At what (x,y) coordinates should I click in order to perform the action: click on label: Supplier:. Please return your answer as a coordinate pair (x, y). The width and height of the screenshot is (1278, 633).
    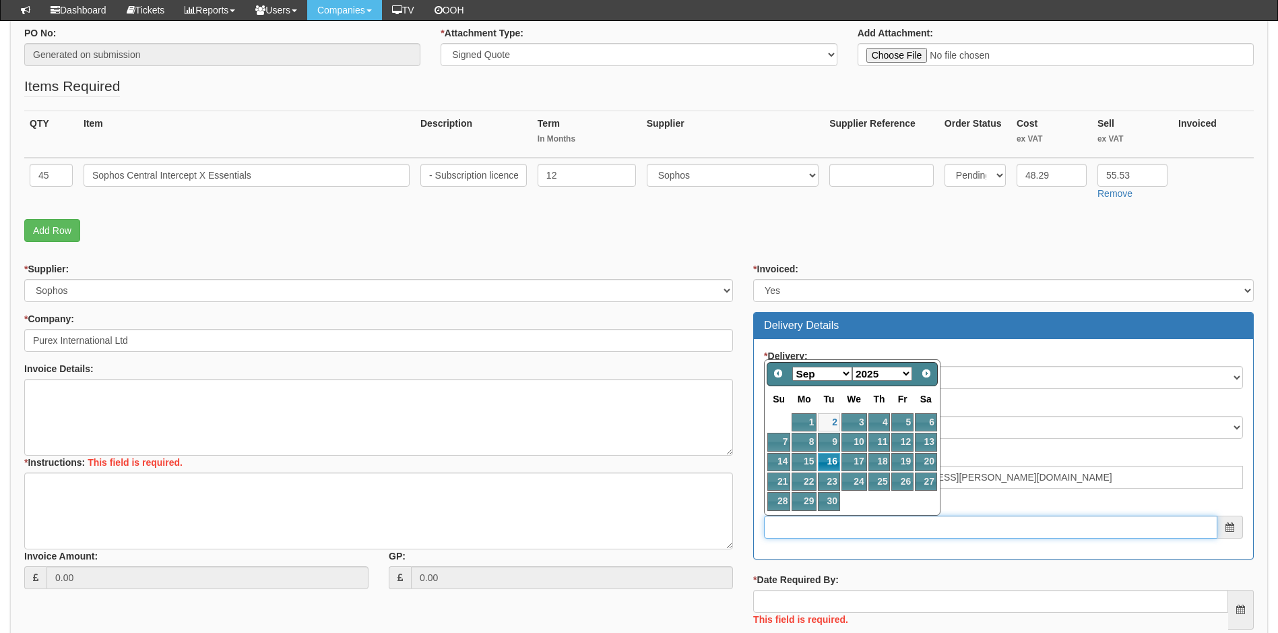
    Looking at the image, I should click on (46, 269).